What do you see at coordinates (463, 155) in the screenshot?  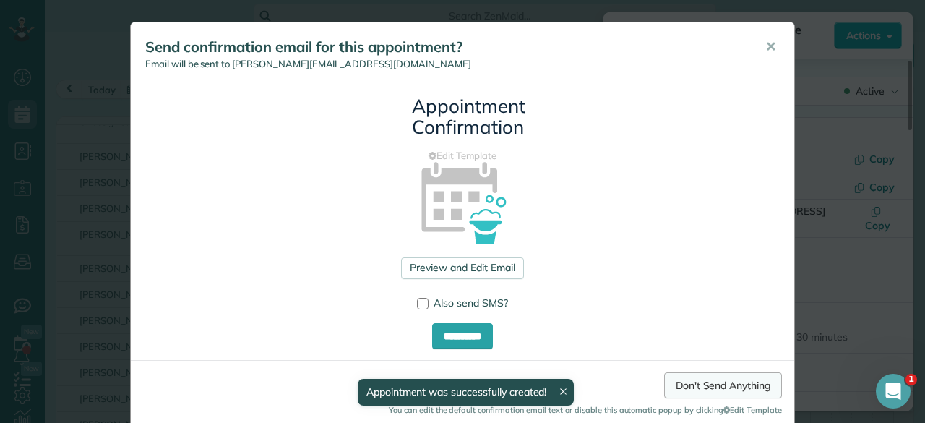 I see `a: Edit Template` at bounding box center [463, 155].